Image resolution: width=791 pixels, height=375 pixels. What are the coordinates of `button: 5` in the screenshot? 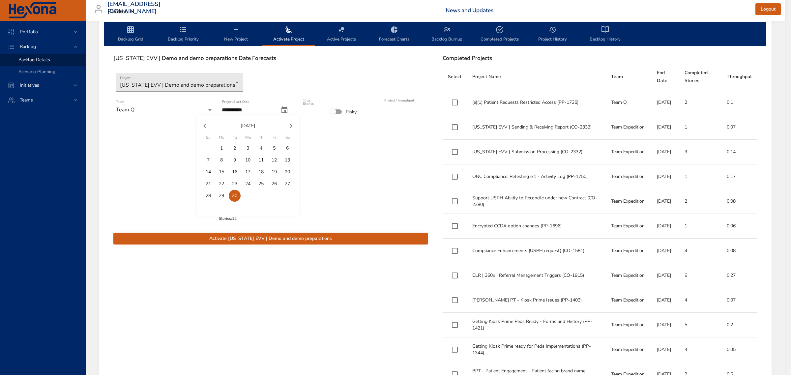 It's located at (274, 148).